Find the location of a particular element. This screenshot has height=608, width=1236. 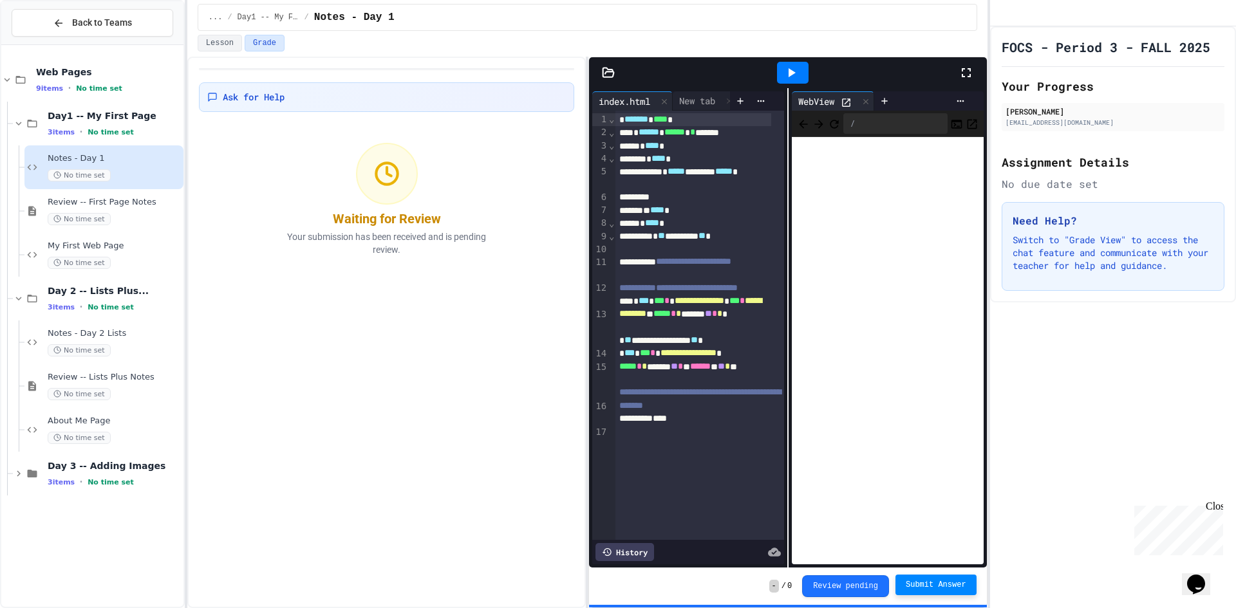

span: 9 items is located at coordinates (50, 88).